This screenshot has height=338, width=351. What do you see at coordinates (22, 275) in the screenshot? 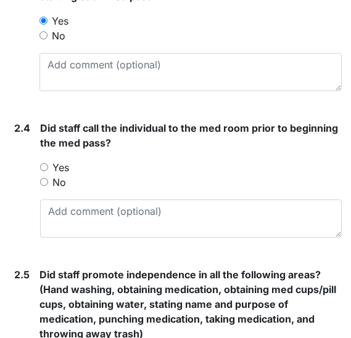
I see `label: 2.5` at bounding box center [22, 275].